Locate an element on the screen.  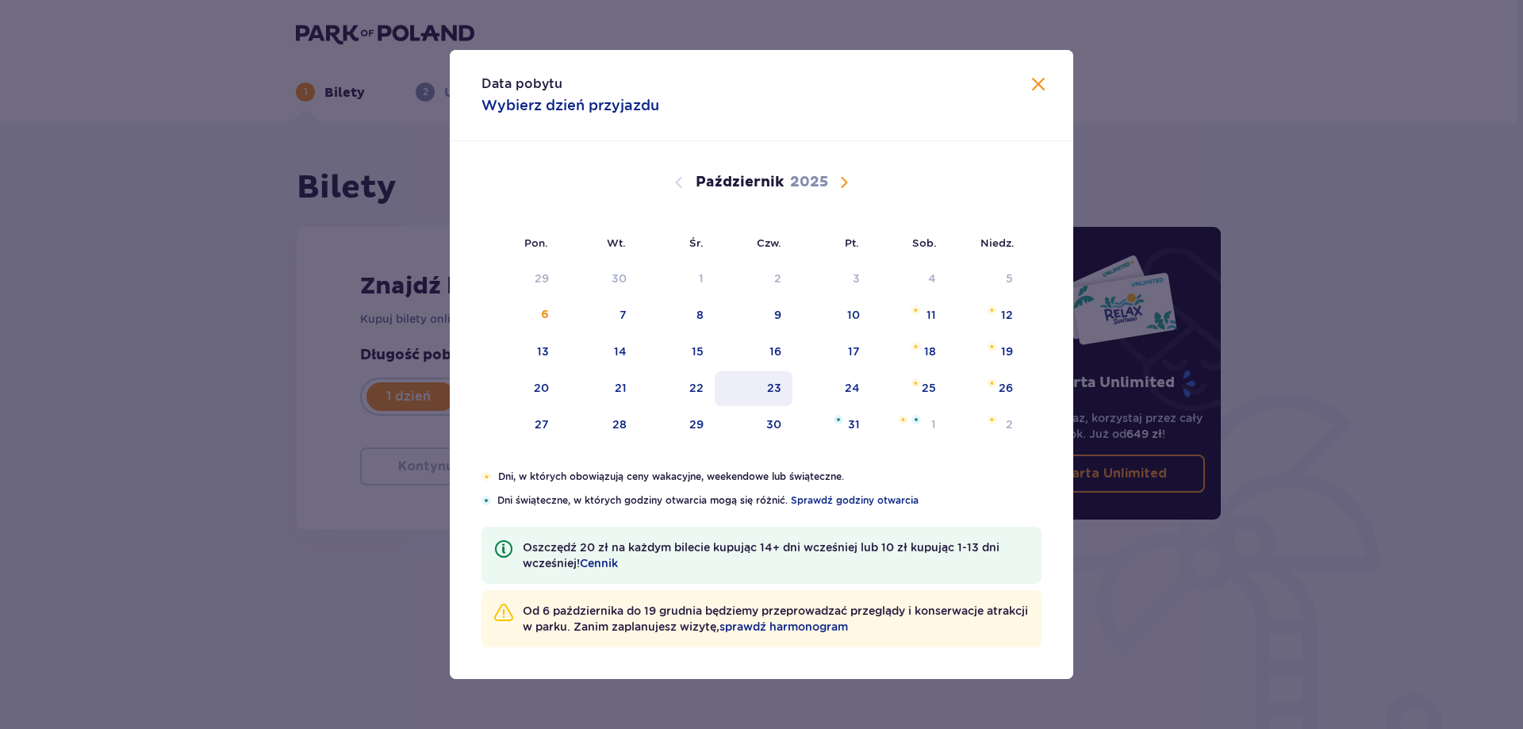
div: 22 is located at coordinates (696, 388).